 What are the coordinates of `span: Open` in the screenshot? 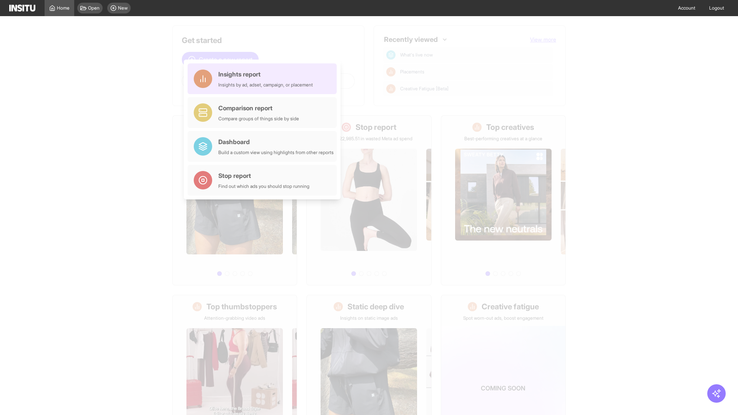 It's located at (94, 8).